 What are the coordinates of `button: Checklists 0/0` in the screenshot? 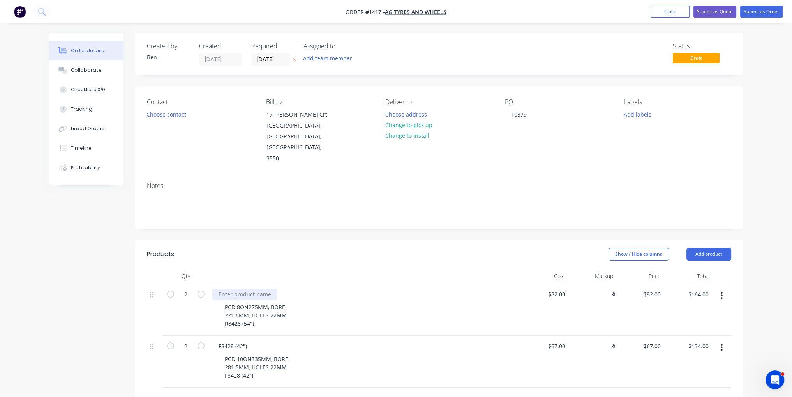 It's located at (86, 90).